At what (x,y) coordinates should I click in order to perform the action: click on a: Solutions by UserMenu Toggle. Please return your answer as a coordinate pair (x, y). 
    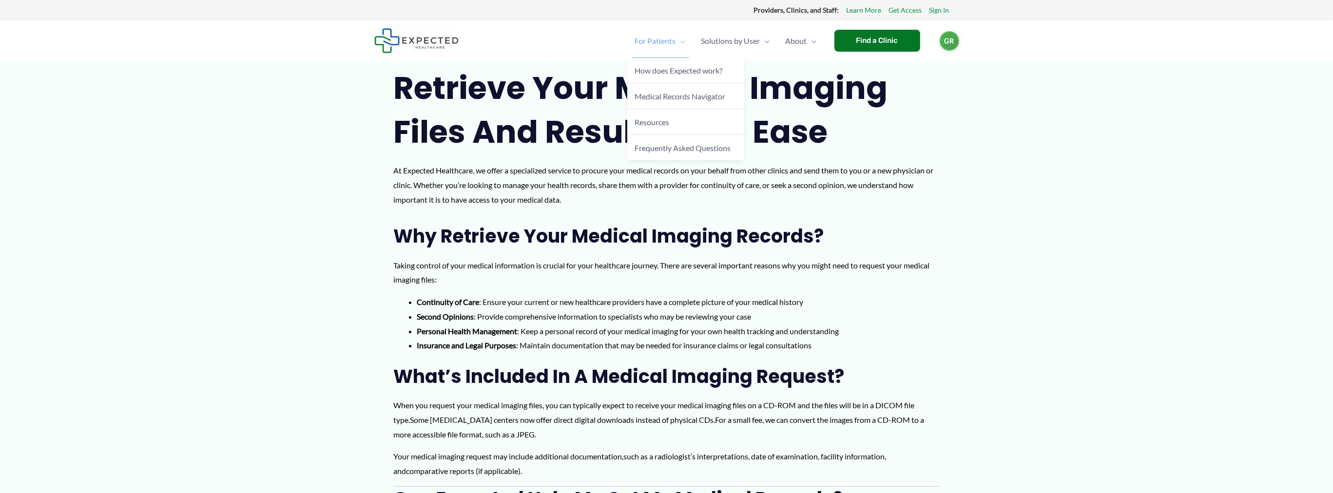
    Looking at the image, I should click on (736, 41).